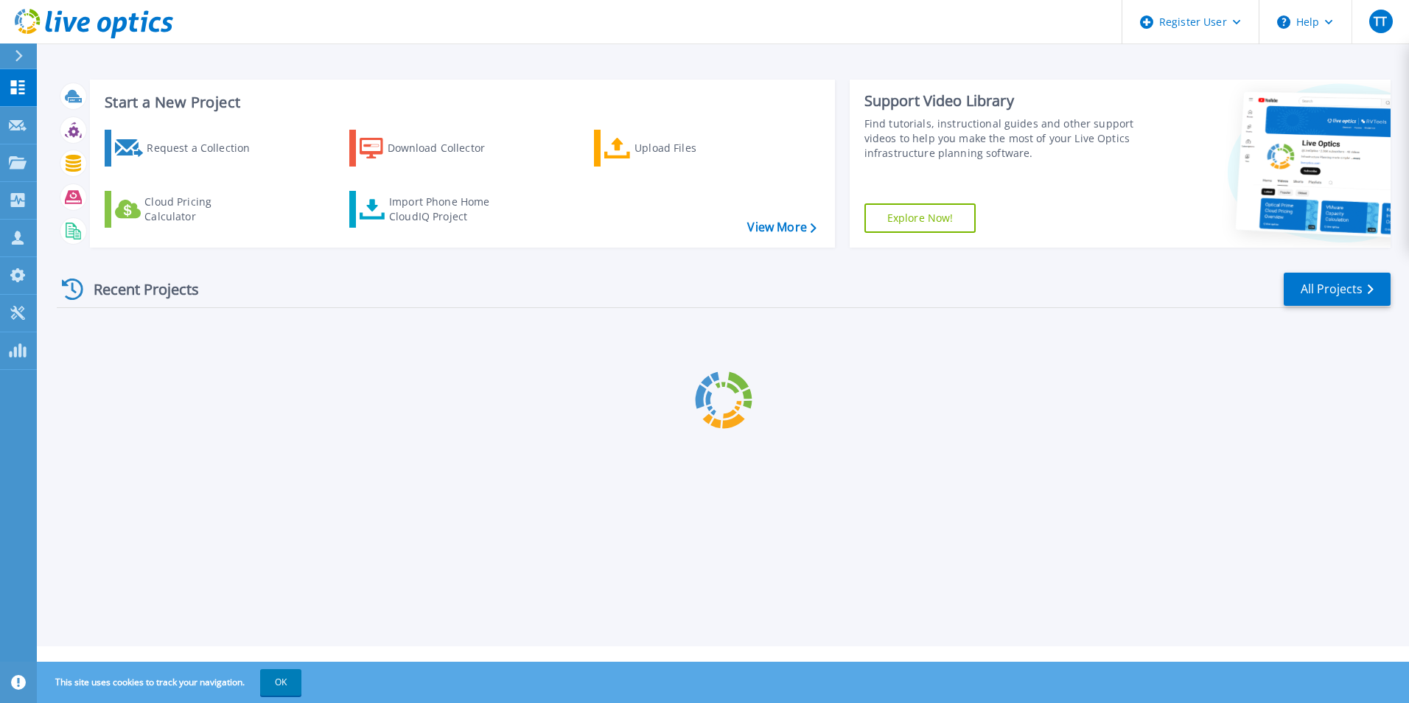 The width and height of the screenshot is (1409, 703). Describe the element at coordinates (1002, 139) in the screenshot. I see `div: Find tutorials, instructional guides and other support videos to help you make the most of your L...` at that location.